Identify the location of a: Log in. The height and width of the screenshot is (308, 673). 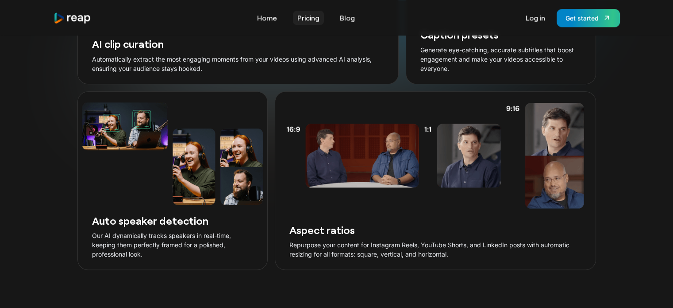
(536, 18).